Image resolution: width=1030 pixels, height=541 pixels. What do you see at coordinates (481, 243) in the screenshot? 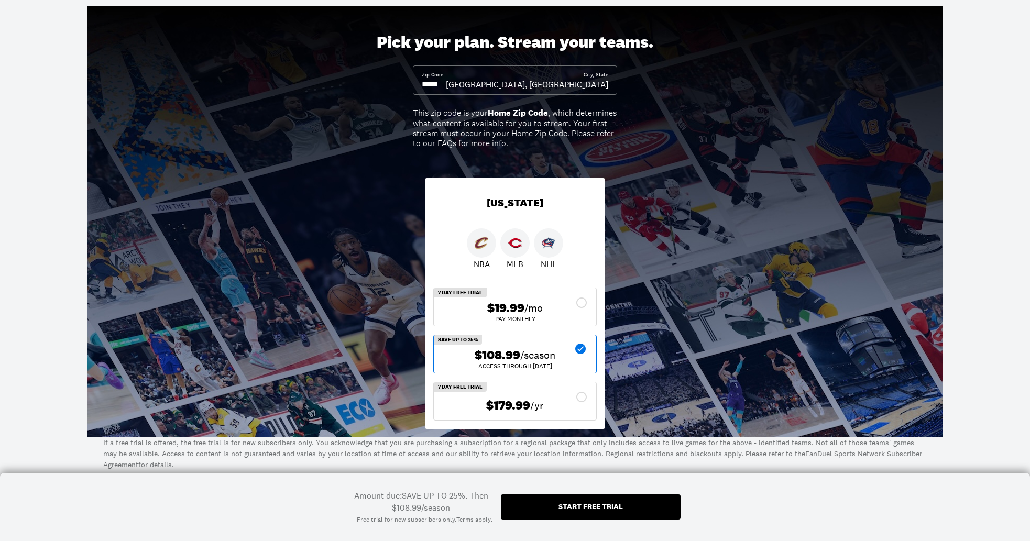
I see `img: Cavaliers` at bounding box center [481, 243].